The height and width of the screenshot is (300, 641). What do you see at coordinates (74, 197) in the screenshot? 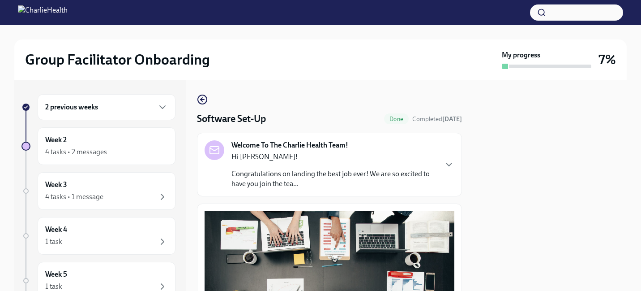
I see `div: 4 tasks • 1 message` at bounding box center [74, 197].